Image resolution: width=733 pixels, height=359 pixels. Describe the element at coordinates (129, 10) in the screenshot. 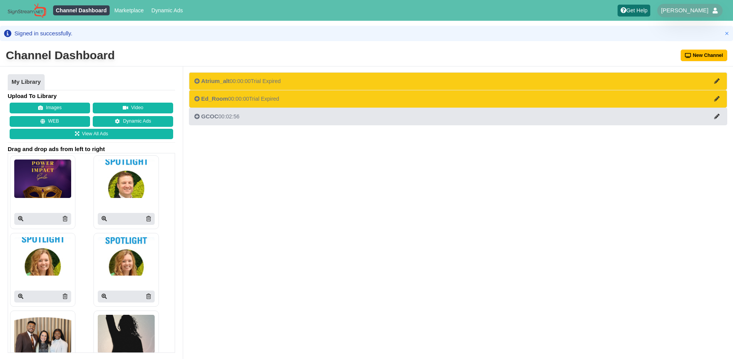

I see `a: Marketplace` at that location.